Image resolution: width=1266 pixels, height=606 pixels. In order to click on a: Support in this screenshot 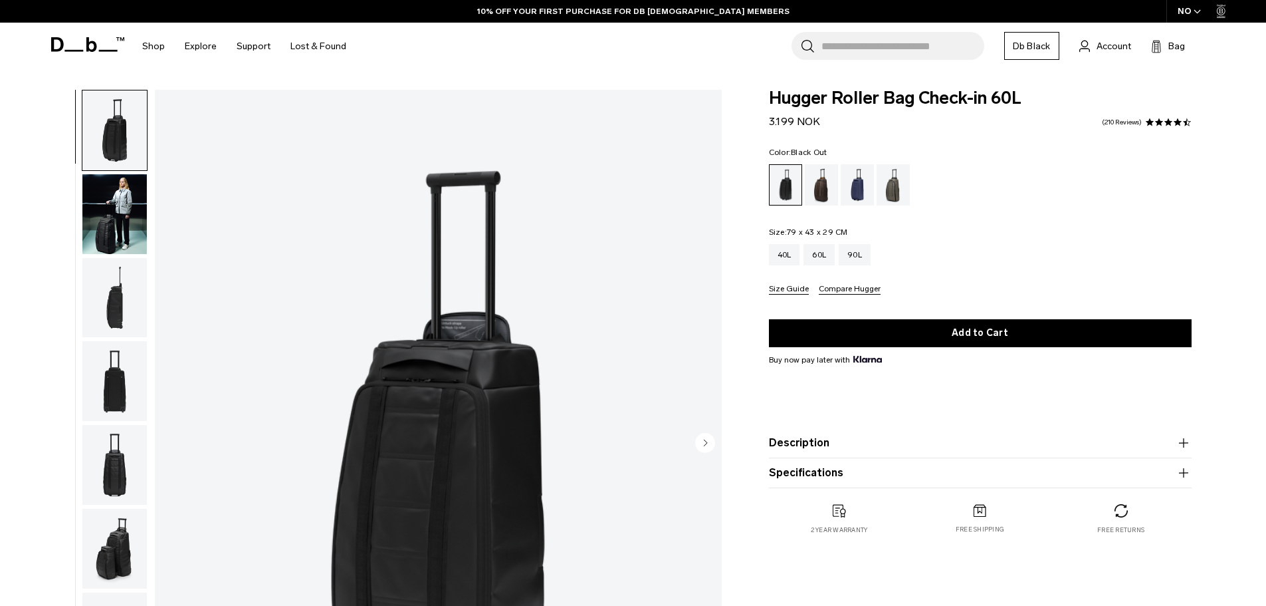, I will do `click(253, 46)`.